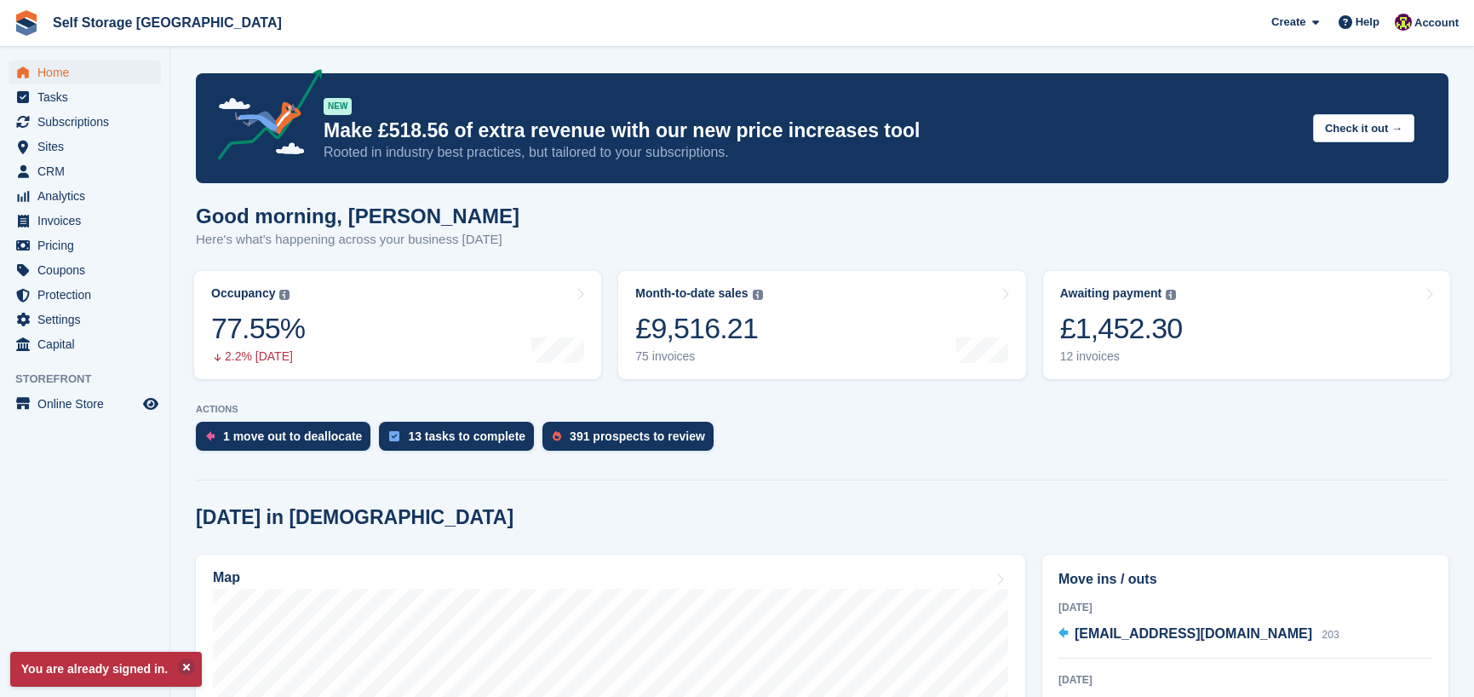  Describe the element at coordinates (1368, 22) in the screenshot. I see `span: Help` at that location.